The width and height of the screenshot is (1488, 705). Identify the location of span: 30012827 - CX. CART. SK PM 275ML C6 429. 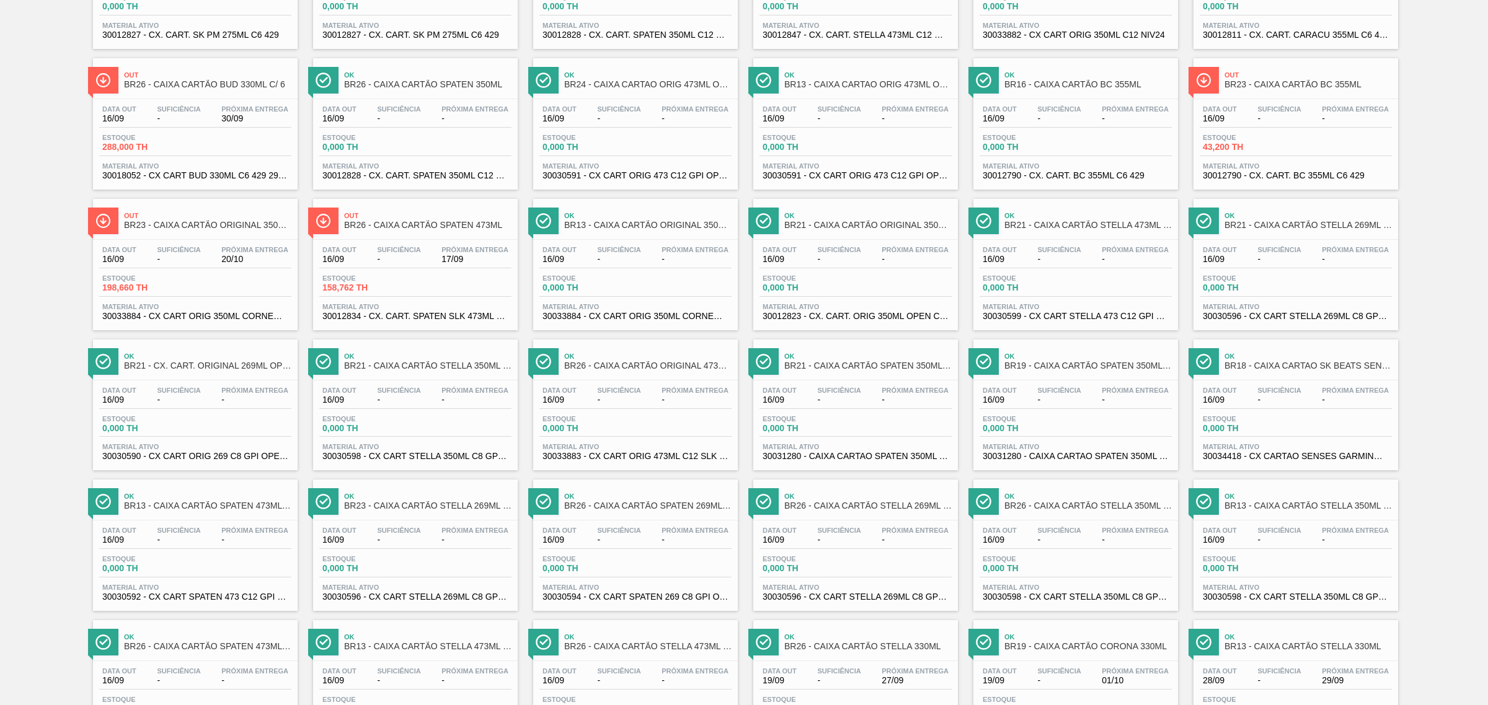
(415, 35).